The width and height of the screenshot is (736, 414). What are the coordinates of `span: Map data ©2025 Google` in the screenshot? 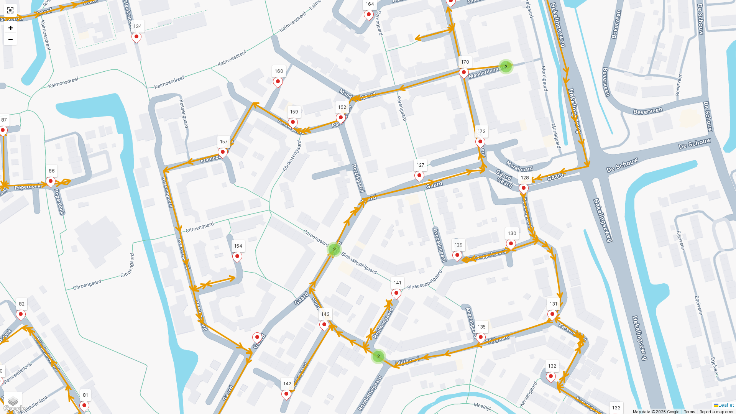 It's located at (656, 412).